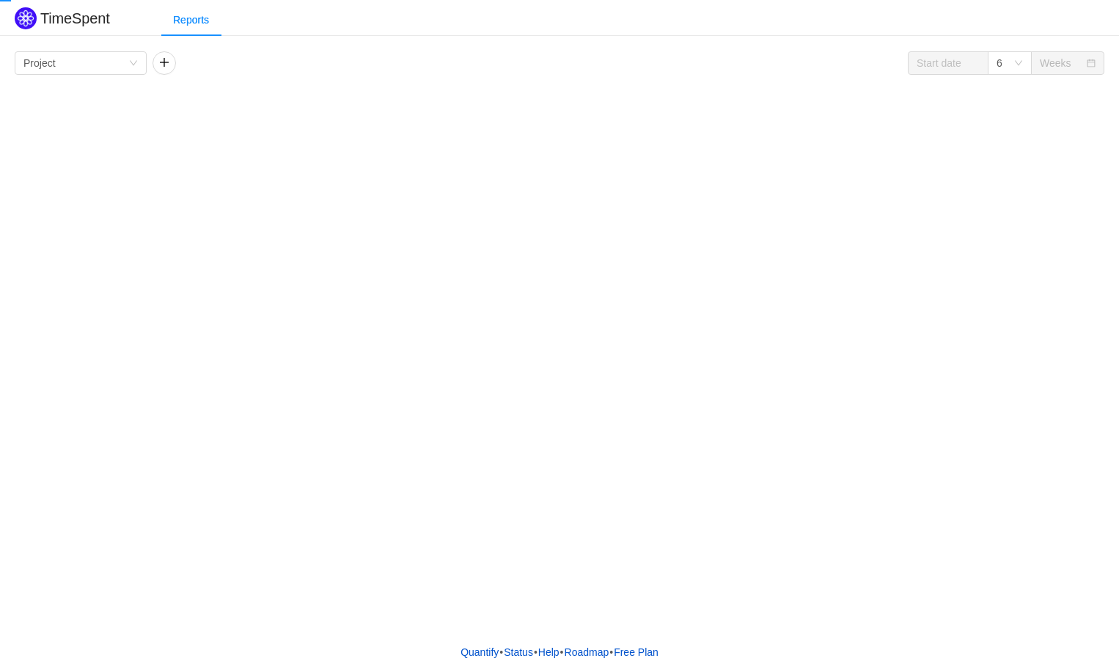 Image resolution: width=1119 pixels, height=672 pixels. I want to click on button: icon: plus, so click(164, 63).